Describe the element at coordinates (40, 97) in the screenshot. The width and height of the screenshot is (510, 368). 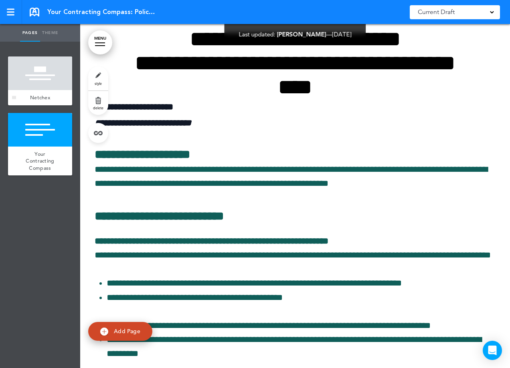
I see `span: Netchex` at that location.